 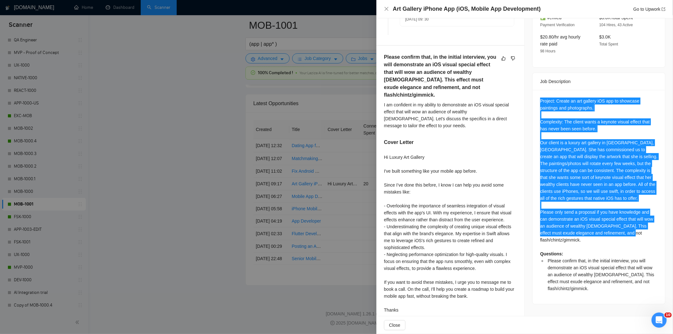 I want to click on div: I am confident in my ability to demonstrate an iOS visual special effect that will wow an audienc..., so click(x=450, y=115).